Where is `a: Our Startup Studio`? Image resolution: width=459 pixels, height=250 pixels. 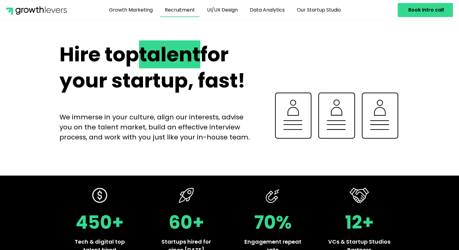
a: Our Startup Studio is located at coordinates (319, 10).